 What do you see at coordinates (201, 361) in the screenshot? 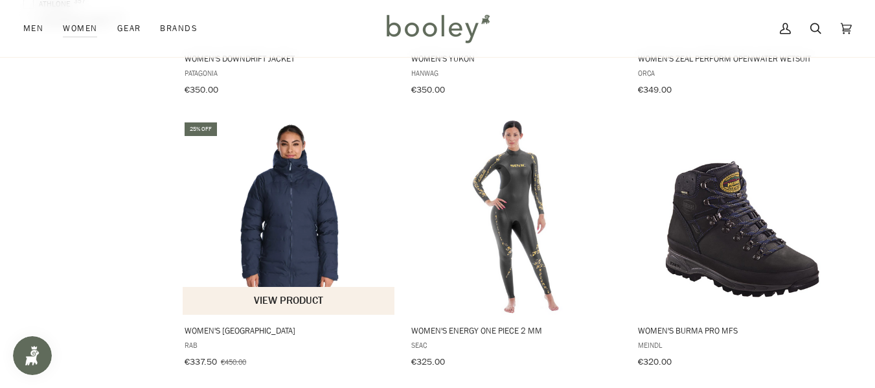
I see `span: €337.50` at bounding box center [201, 361].